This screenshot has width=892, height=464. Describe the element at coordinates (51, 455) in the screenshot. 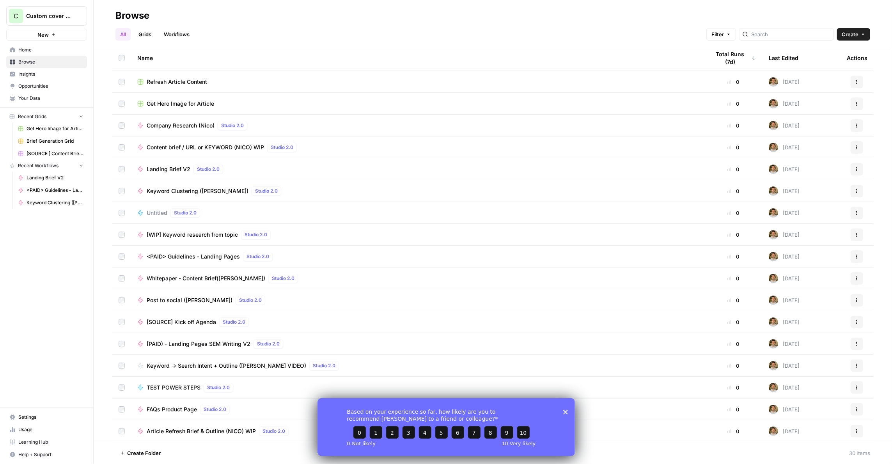

I see `span: Help + Support` at that location.